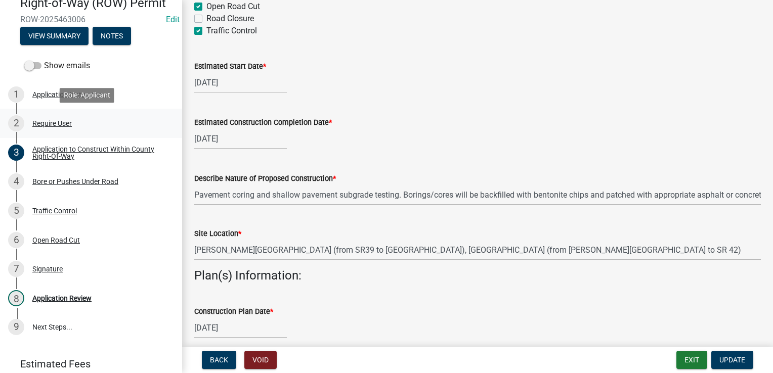 The height and width of the screenshot is (373, 773). Describe the element at coordinates (233, 7) in the screenshot. I see `label: Open Road Cut` at that location.